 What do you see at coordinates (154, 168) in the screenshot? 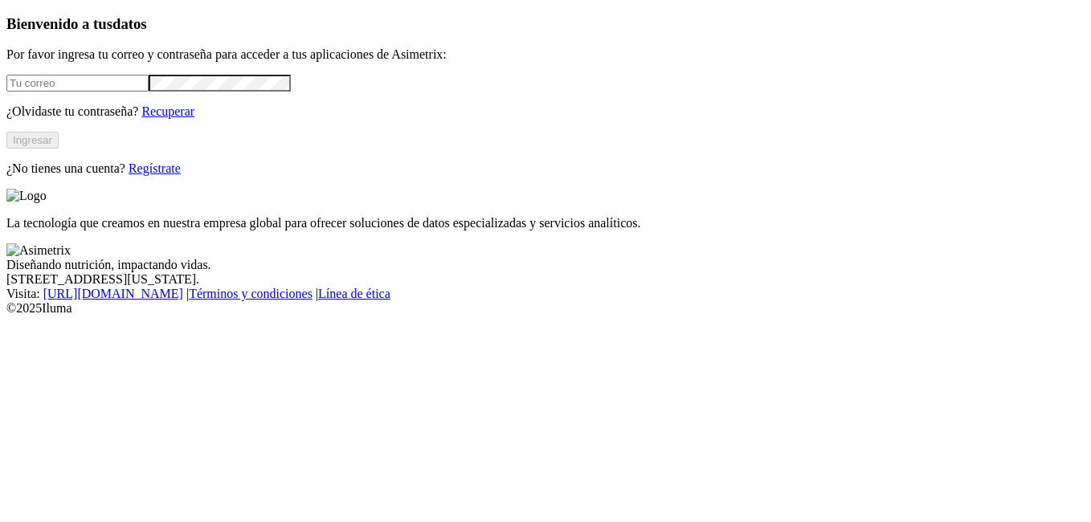
I see `a: Regístrate` at bounding box center [154, 168].